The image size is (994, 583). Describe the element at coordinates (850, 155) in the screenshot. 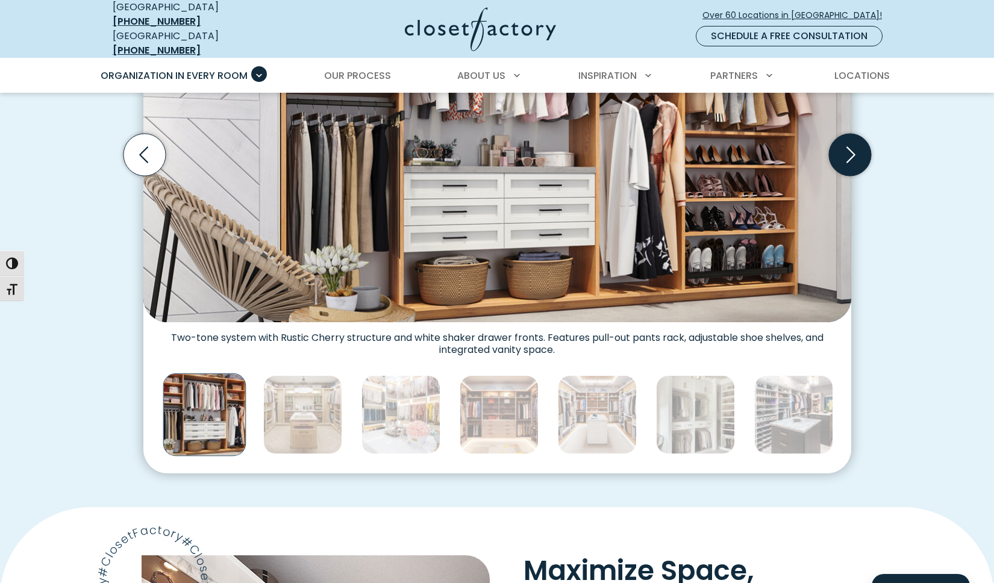

I see `button: Next slide` at that location.